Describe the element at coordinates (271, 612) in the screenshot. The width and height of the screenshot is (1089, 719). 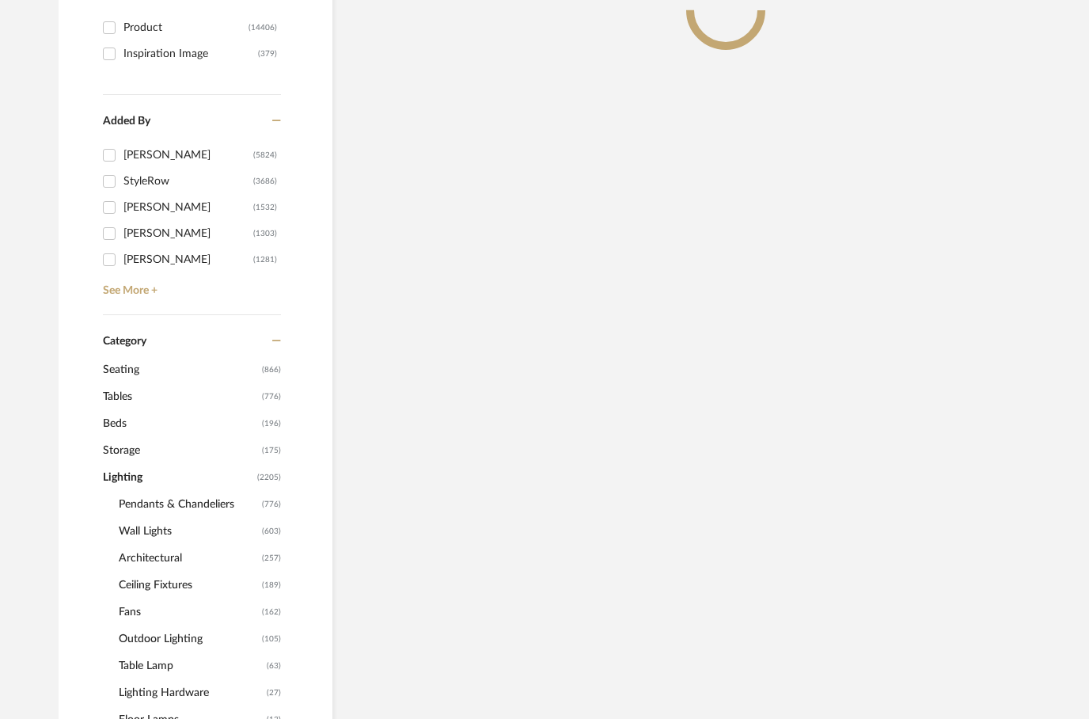
I see `span: (162)` at that location.